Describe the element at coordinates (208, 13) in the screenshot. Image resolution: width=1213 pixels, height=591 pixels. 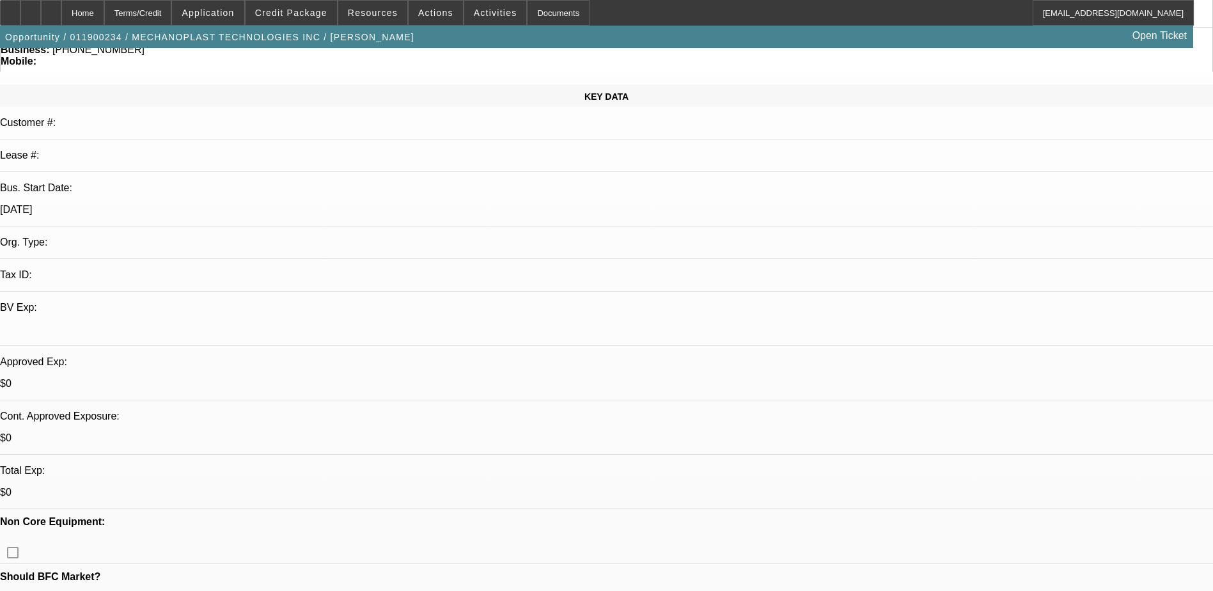
I see `span: Application` at that location.